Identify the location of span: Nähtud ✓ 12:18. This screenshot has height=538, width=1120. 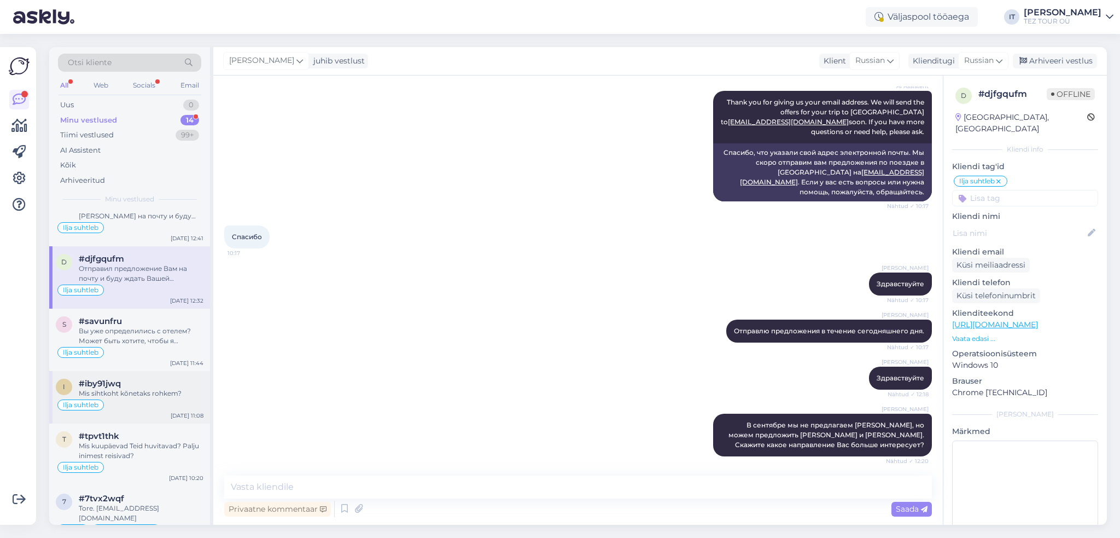
(908, 394).